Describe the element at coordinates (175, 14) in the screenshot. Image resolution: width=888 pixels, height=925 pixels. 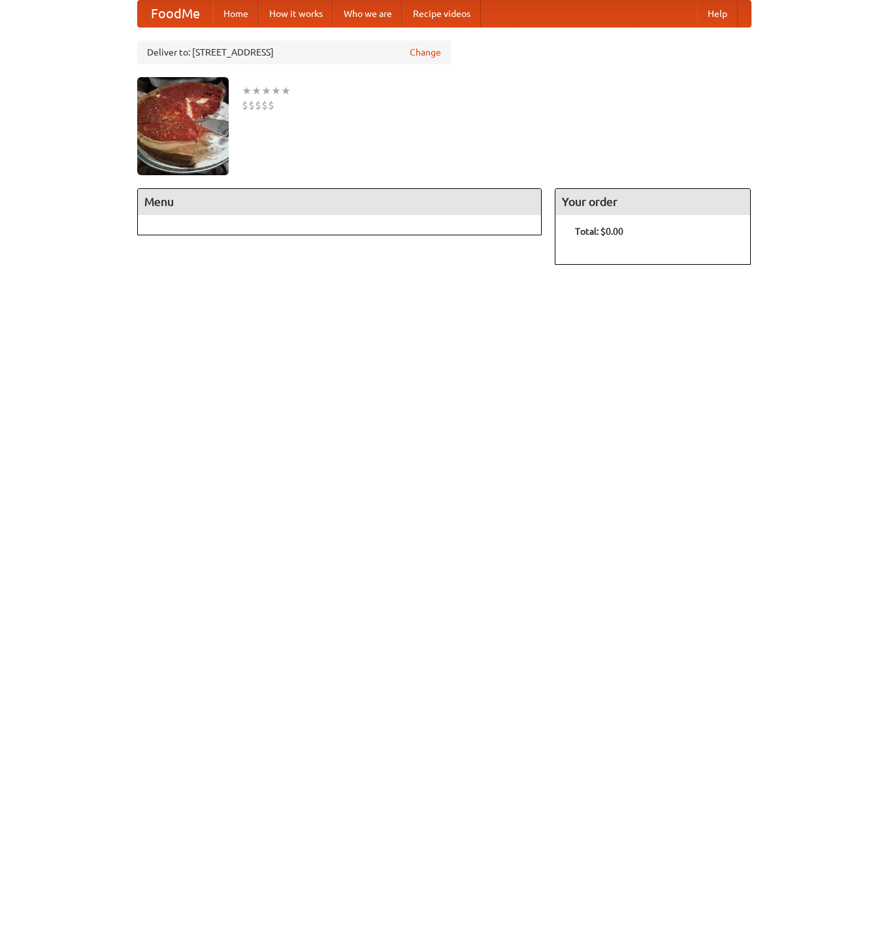
I see `a: FoodMe` at that location.